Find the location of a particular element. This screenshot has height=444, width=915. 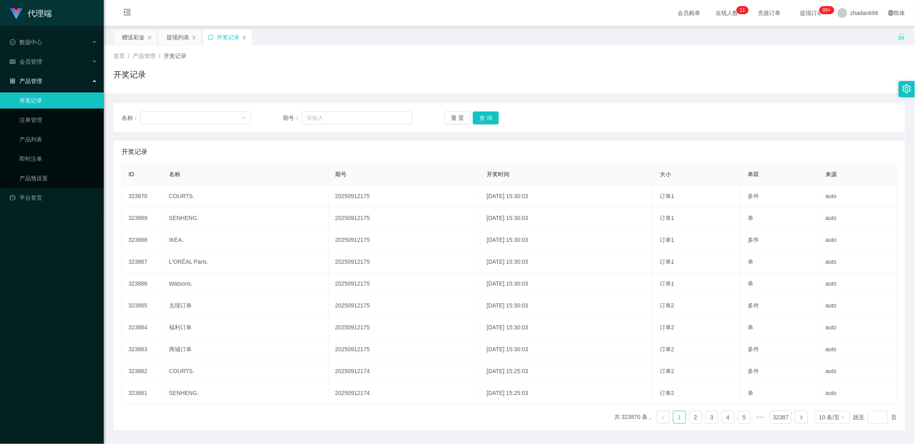

li: 5 is located at coordinates (745, 417).